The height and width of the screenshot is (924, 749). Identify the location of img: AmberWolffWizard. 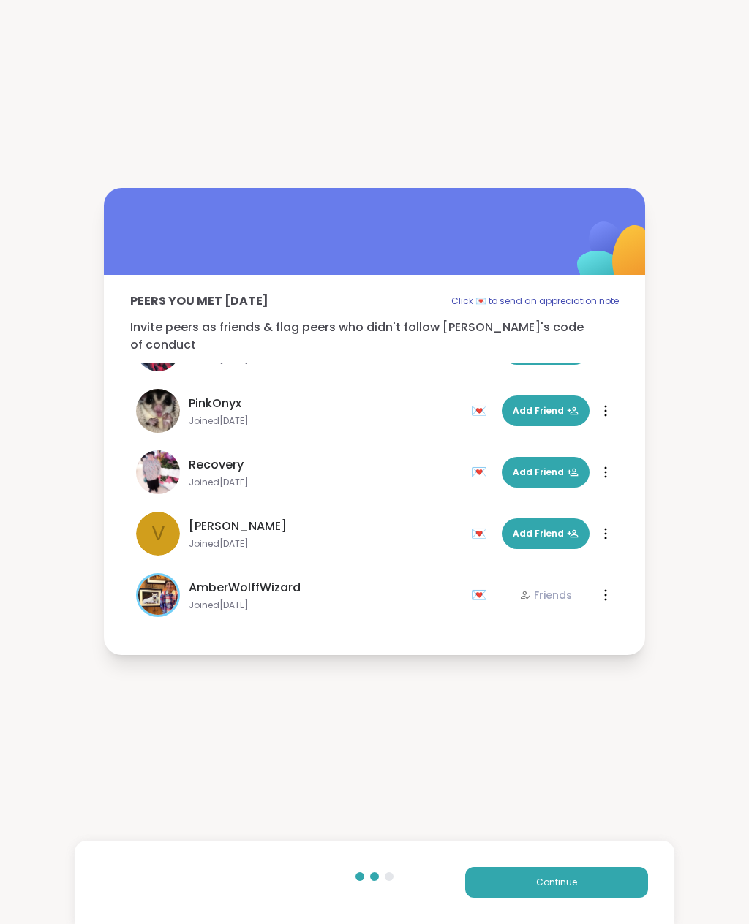
(158, 595).